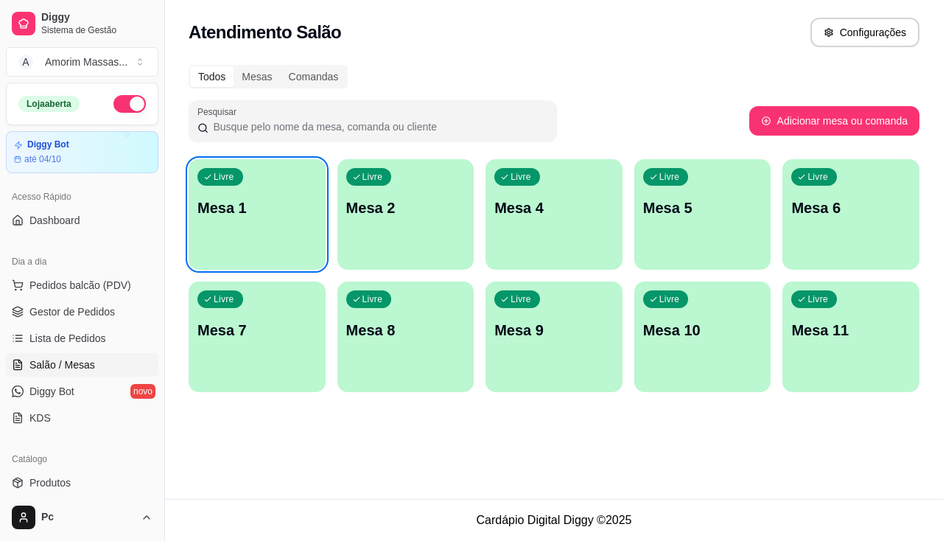 The height and width of the screenshot is (541, 943). I want to click on p: Mesa 4, so click(554, 208).